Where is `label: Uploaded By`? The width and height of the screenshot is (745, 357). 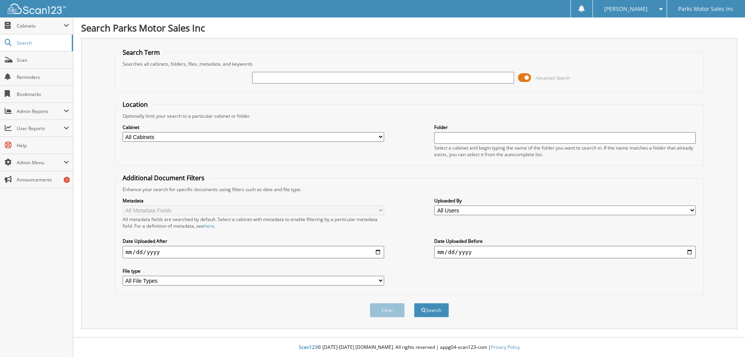
label: Uploaded By is located at coordinates (565, 200).